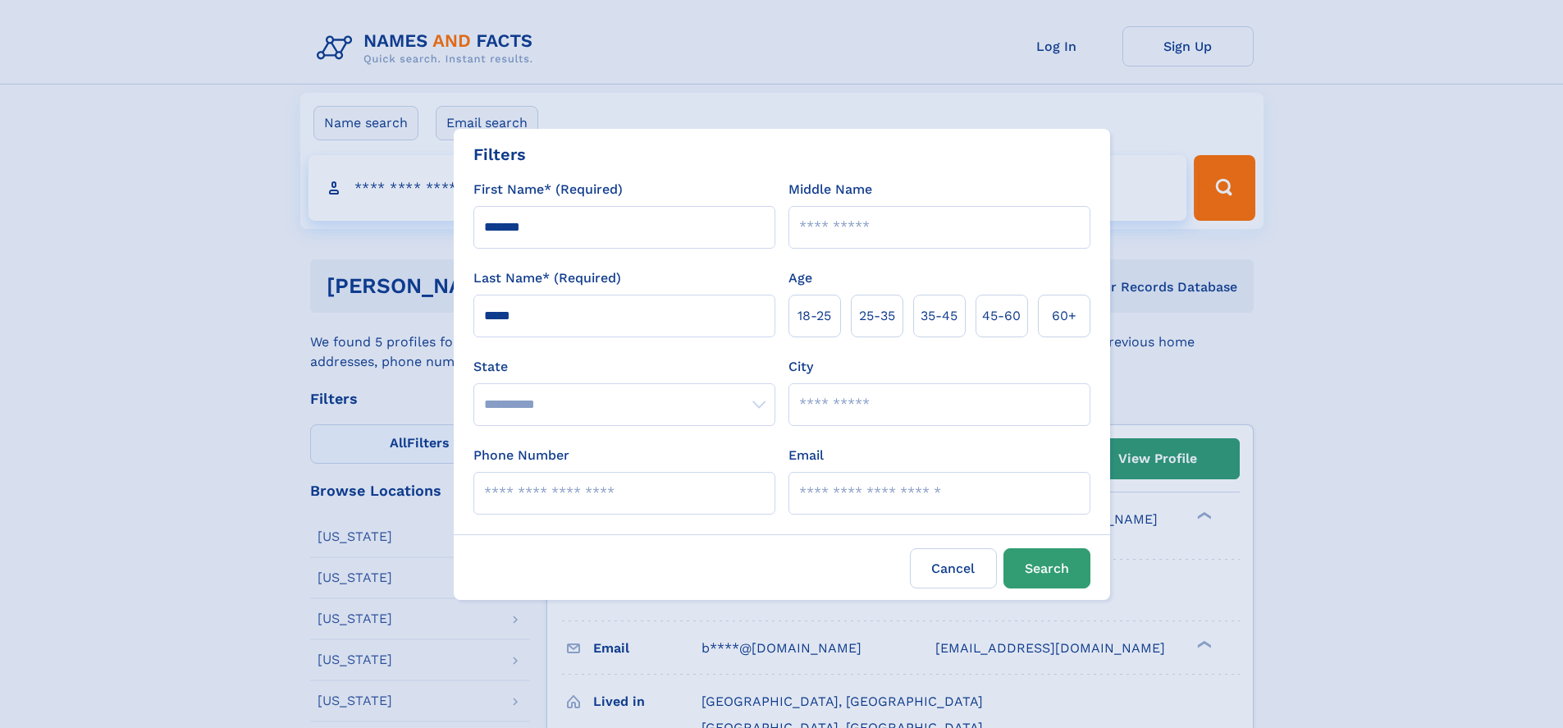 This screenshot has width=1563, height=728. I want to click on span: 18‑25, so click(814, 316).